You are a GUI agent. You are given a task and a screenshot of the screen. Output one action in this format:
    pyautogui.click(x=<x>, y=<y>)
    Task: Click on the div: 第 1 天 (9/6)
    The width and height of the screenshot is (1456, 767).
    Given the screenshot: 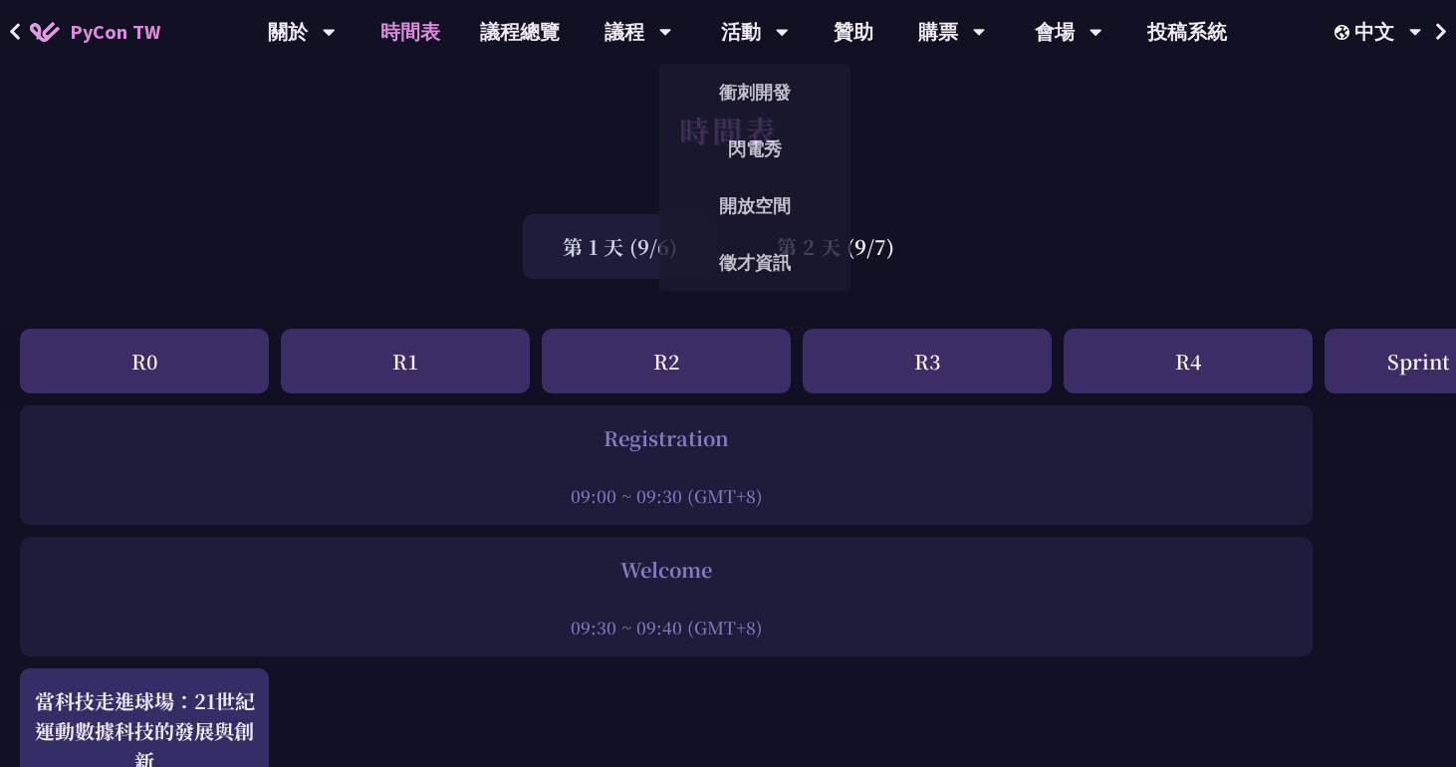 What is the action you would take?
    pyautogui.click(x=619, y=246)
    